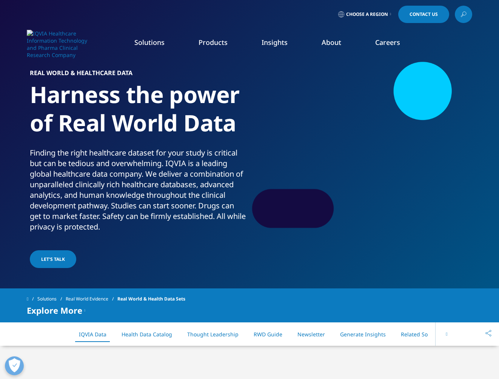 The width and height of the screenshot is (499, 379). What do you see at coordinates (213, 334) in the screenshot?
I see `a: Thought Leadership` at bounding box center [213, 334].